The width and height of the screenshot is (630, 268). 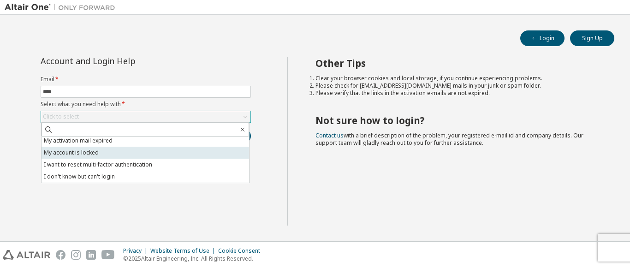 I want to click on a: Contact us, so click(x=329, y=135).